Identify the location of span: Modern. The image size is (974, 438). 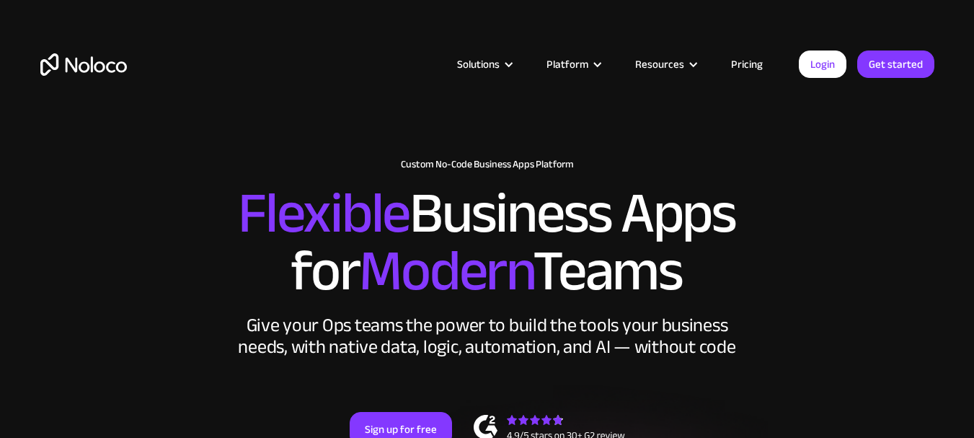
(446, 270).